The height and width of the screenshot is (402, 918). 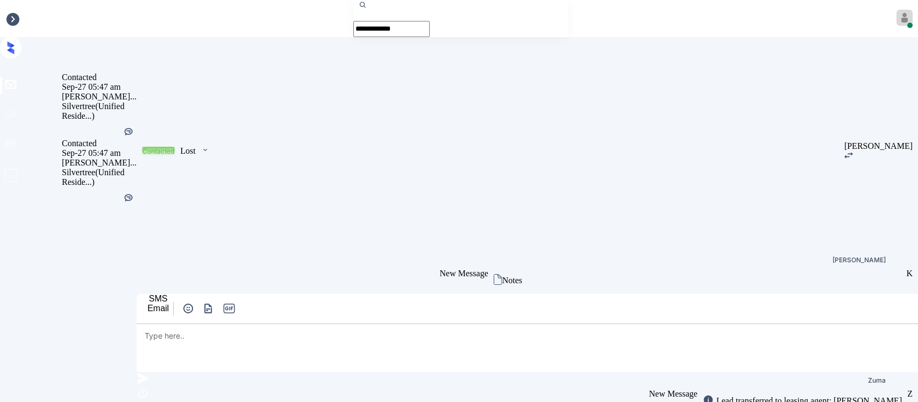 I want to click on div: Lost, so click(x=188, y=151).